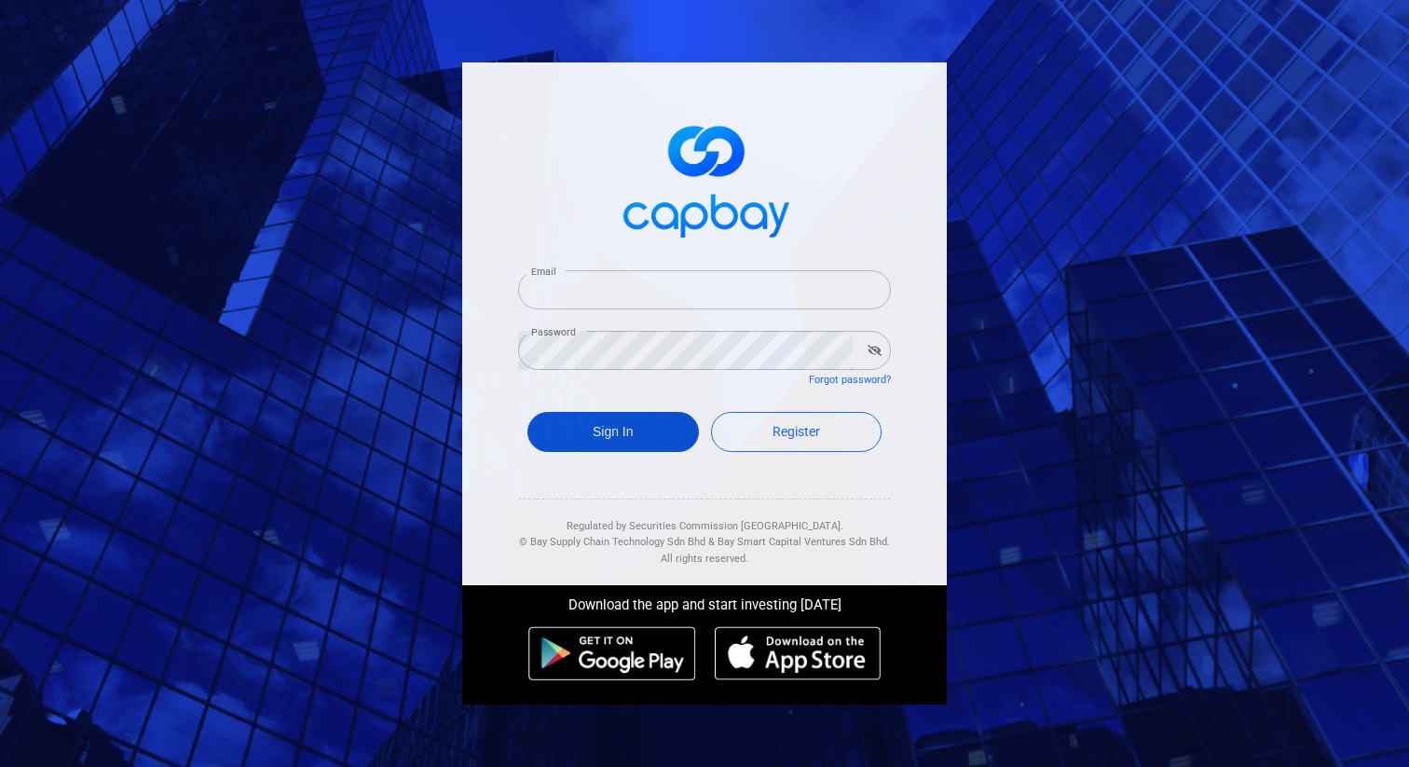  What do you see at coordinates (612, 542) in the screenshot?
I see `span: © Bay Supply Chain Technology Sdn Bhd` at bounding box center [612, 542].